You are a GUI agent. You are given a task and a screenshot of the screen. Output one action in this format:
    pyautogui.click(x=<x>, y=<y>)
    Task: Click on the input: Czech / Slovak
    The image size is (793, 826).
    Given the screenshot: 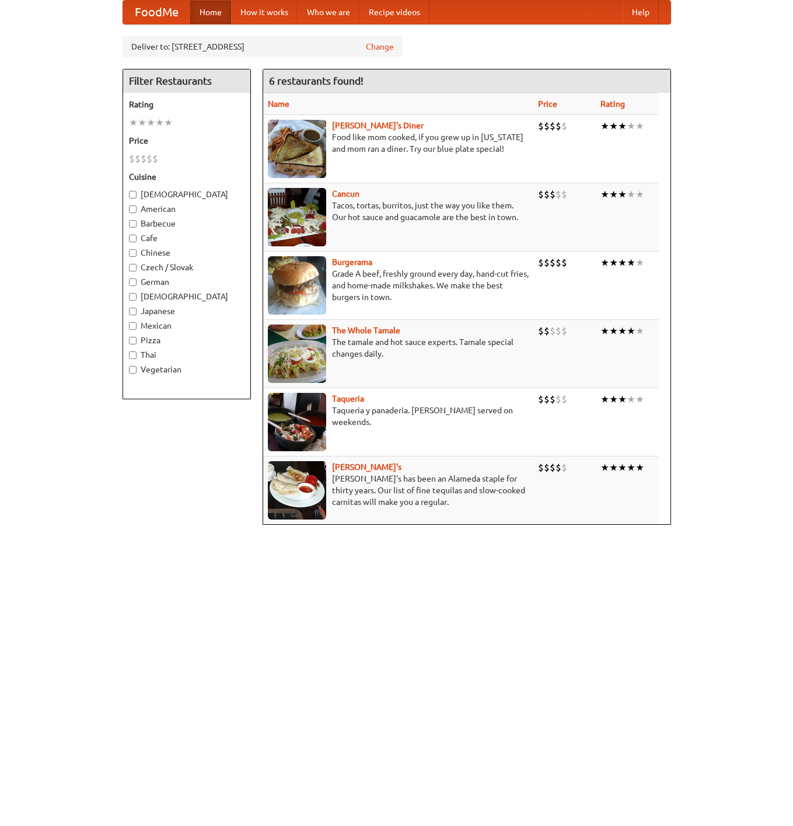 What is the action you would take?
    pyautogui.click(x=132, y=267)
    